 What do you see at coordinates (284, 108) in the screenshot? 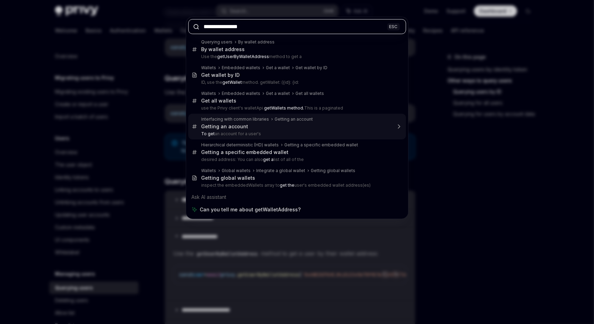
I see `b: getWallets method.` at bounding box center [284, 108].